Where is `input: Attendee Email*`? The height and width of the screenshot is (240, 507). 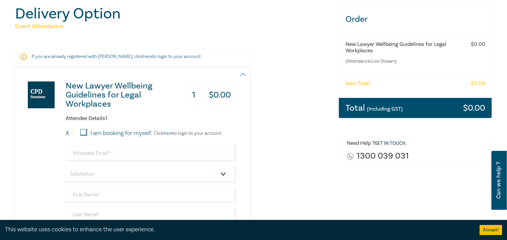 input: Attendee Email* is located at coordinates (151, 153).